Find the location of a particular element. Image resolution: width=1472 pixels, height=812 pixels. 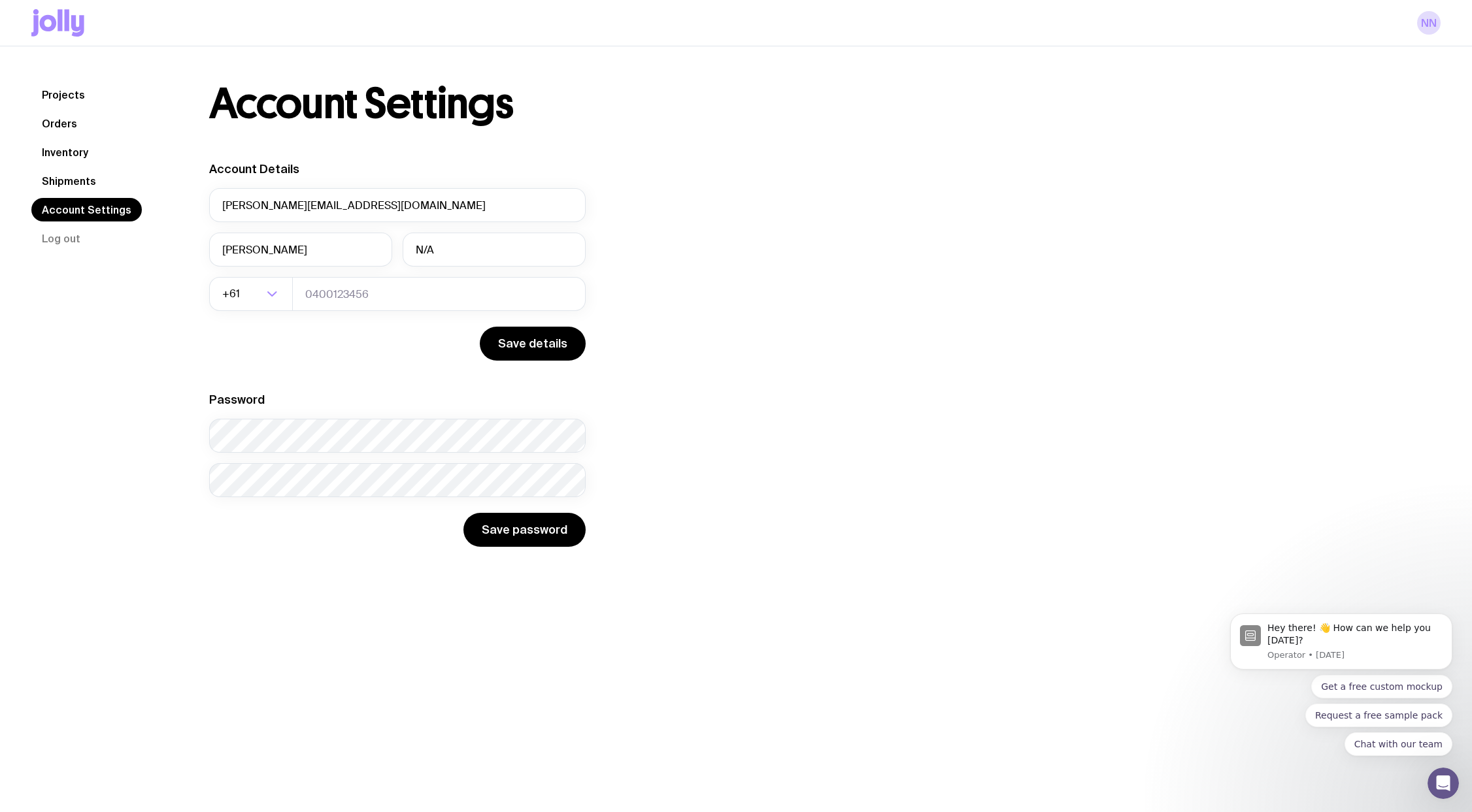

button: Quick reply: Chat with our team is located at coordinates (187, 147).